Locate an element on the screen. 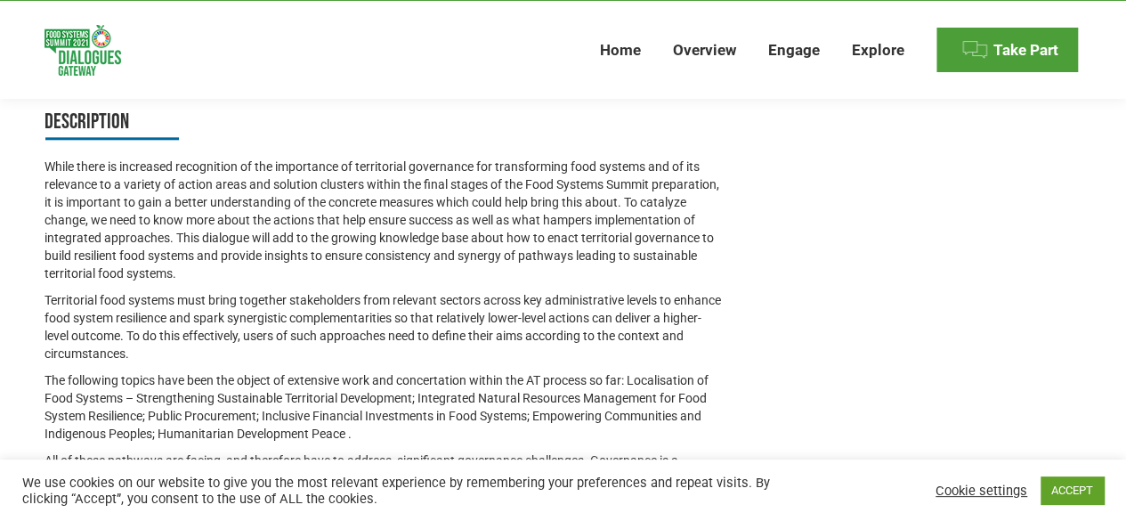 Image resolution: width=1126 pixels, height=521 pixels. span: Explore is located at coordinates (878, 50).